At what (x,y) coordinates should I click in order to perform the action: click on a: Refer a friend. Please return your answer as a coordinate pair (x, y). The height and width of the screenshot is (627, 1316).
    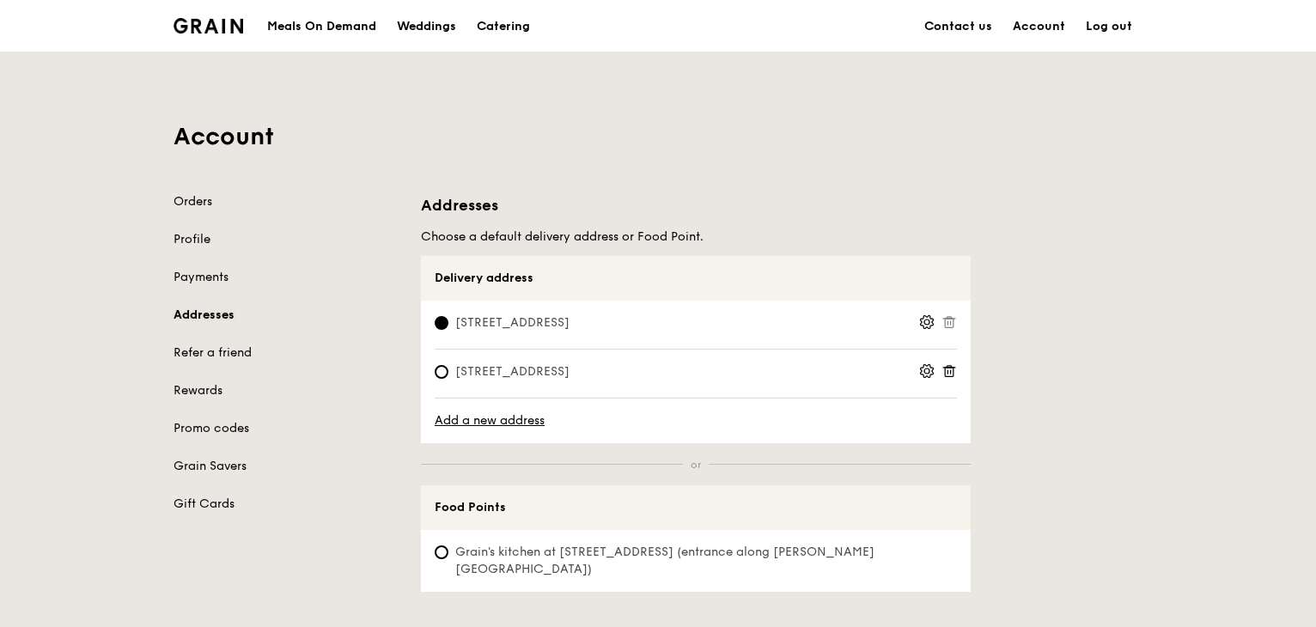
    Looking at the image, I should click on (287, 353).